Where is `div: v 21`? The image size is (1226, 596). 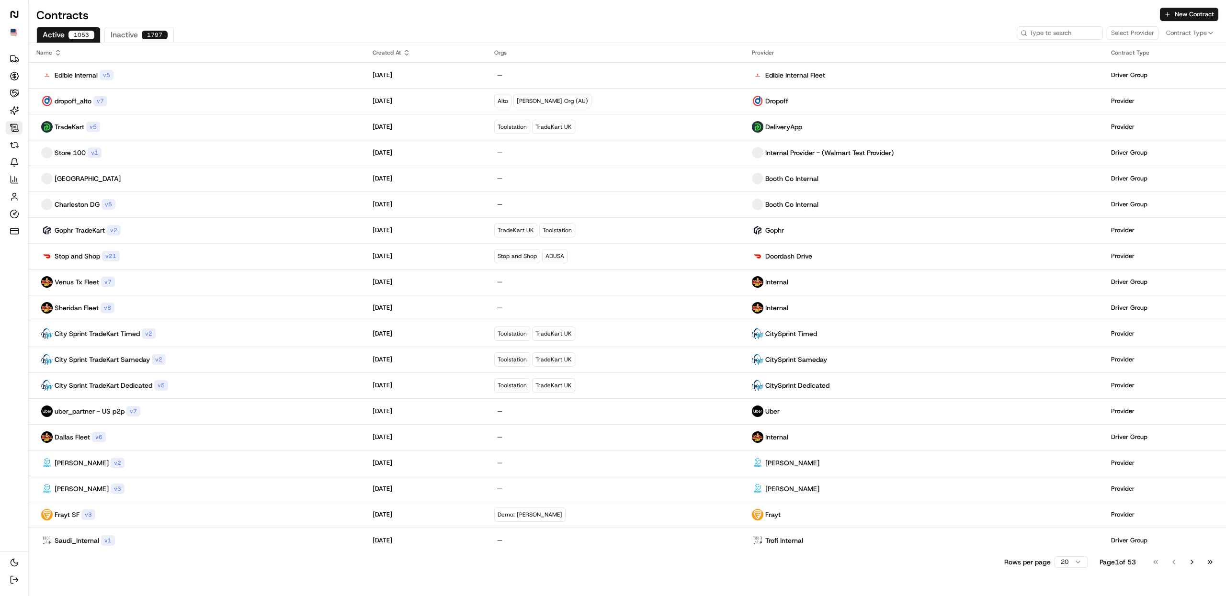 div: v 21 is located at coordinates (111, 256).